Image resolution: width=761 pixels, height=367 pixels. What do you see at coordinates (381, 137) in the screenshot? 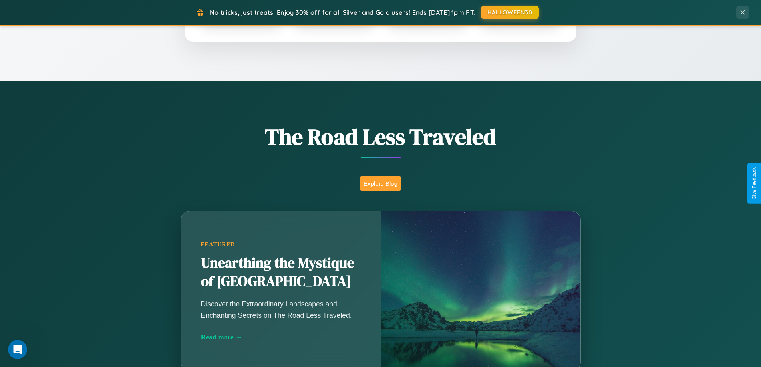
I see `h1: The Road Less Traveled` at bounding box center [381, 137].